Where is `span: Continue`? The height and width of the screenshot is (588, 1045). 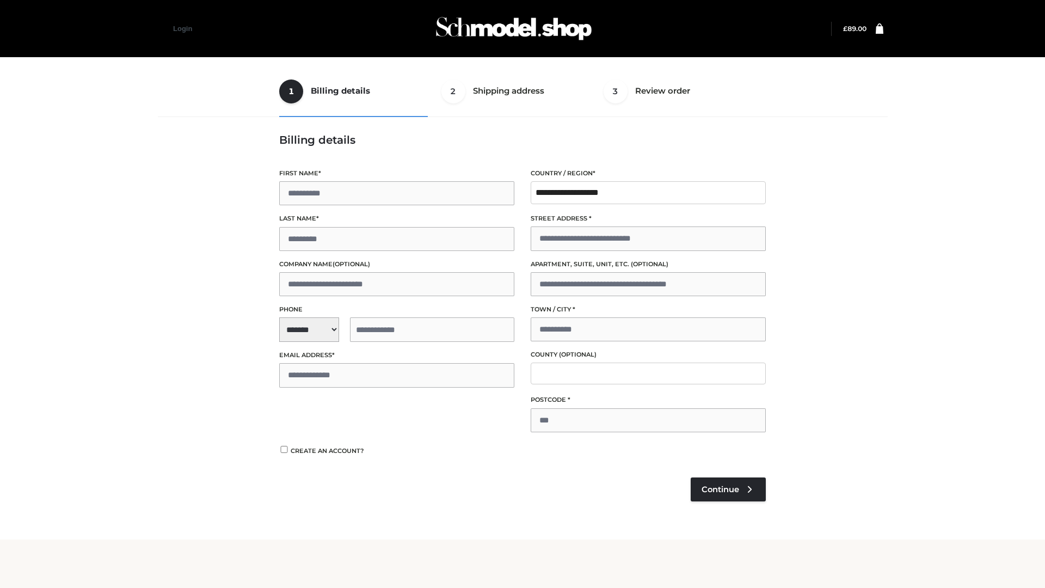
span: Continue is located at coordinates (720, 490).